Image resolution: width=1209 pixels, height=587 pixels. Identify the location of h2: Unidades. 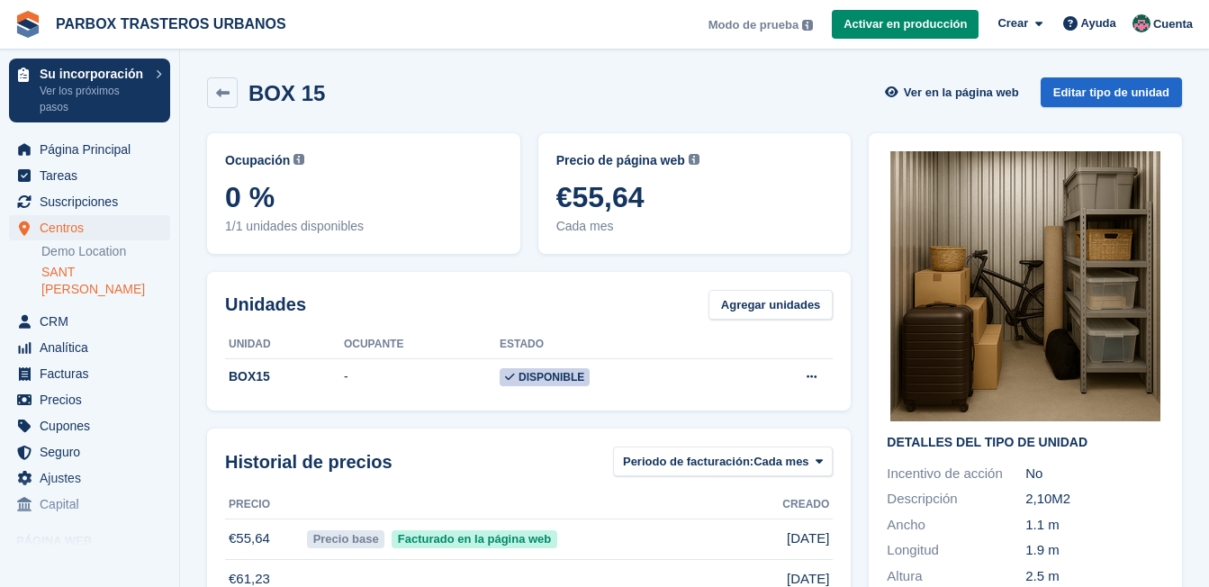
(266, 304).